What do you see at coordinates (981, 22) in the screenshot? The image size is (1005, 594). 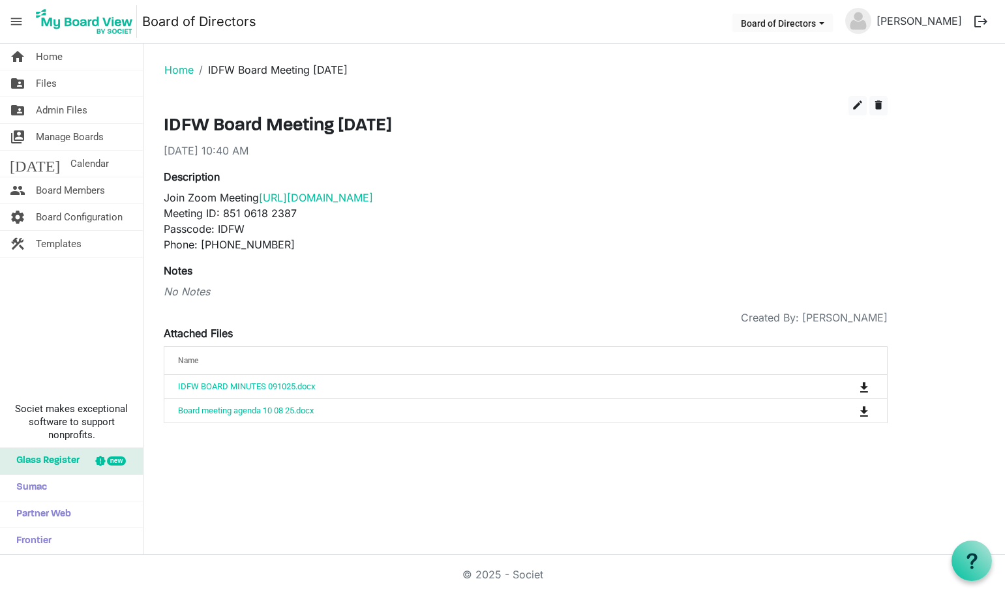 I see `button: logout` at bounding box center [981, 22].